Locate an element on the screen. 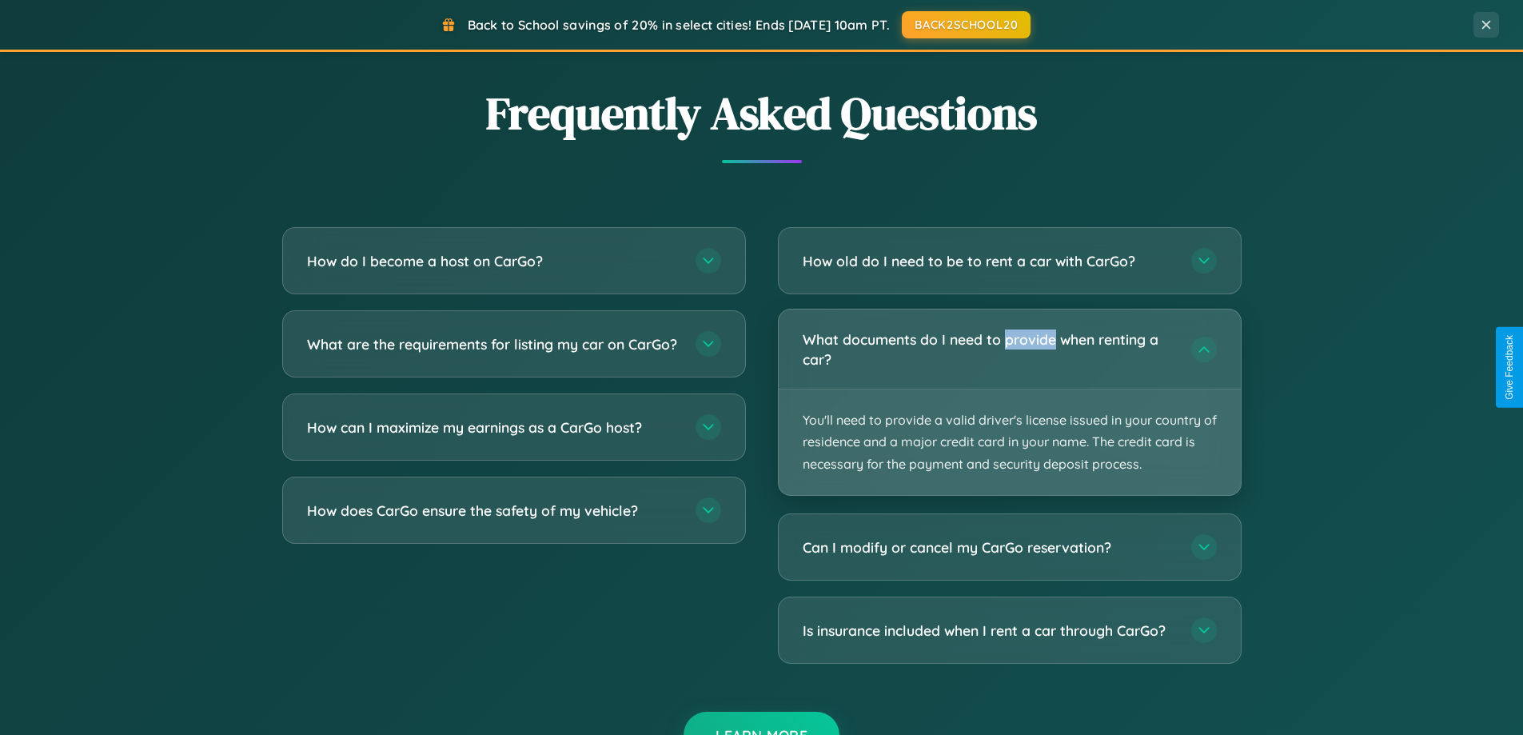  p: You'll need to provide a valid driver's license issued in your country of residence and a major c... is located at coordinates (1009, 442).